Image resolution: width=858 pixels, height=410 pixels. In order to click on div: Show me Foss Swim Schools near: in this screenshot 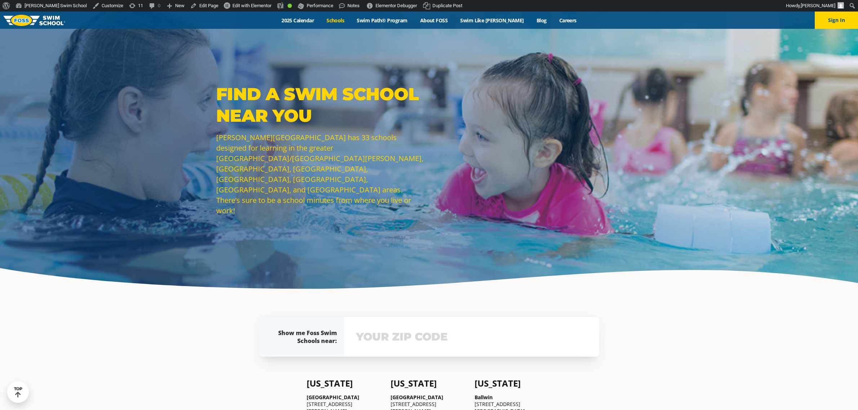, I will do `click(305, 337)`.